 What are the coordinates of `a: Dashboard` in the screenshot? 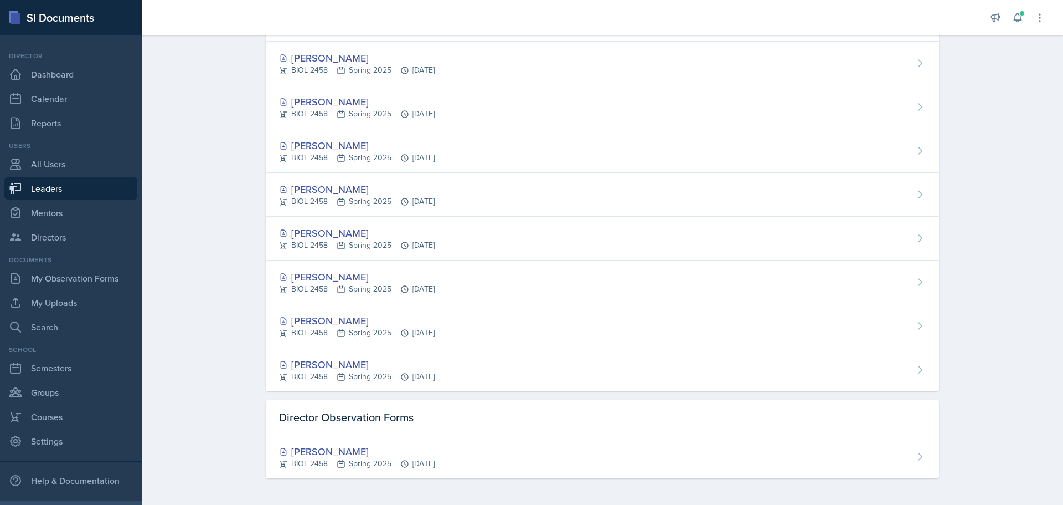 It's located at (71, 74).